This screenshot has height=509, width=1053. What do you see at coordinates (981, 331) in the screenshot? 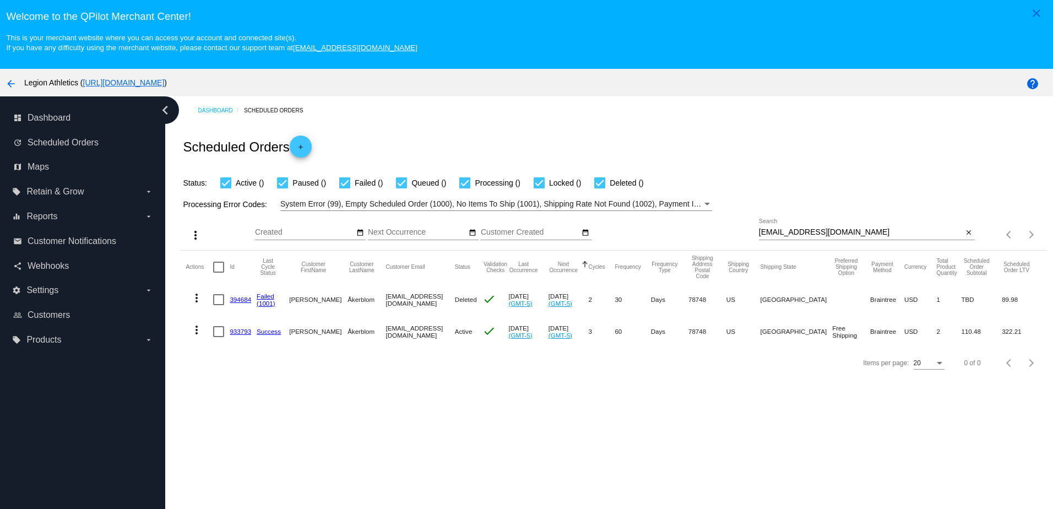
I see `mat-cell: 110.48` at bounding box center [981, 331].